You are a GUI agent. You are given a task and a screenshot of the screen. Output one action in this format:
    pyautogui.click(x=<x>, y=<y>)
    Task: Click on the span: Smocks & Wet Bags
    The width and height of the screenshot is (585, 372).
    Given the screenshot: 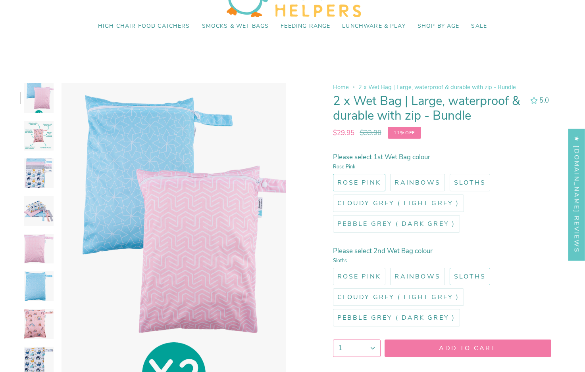 What is the action you would take?
    pyautogui.click(x=235, y=26)
    